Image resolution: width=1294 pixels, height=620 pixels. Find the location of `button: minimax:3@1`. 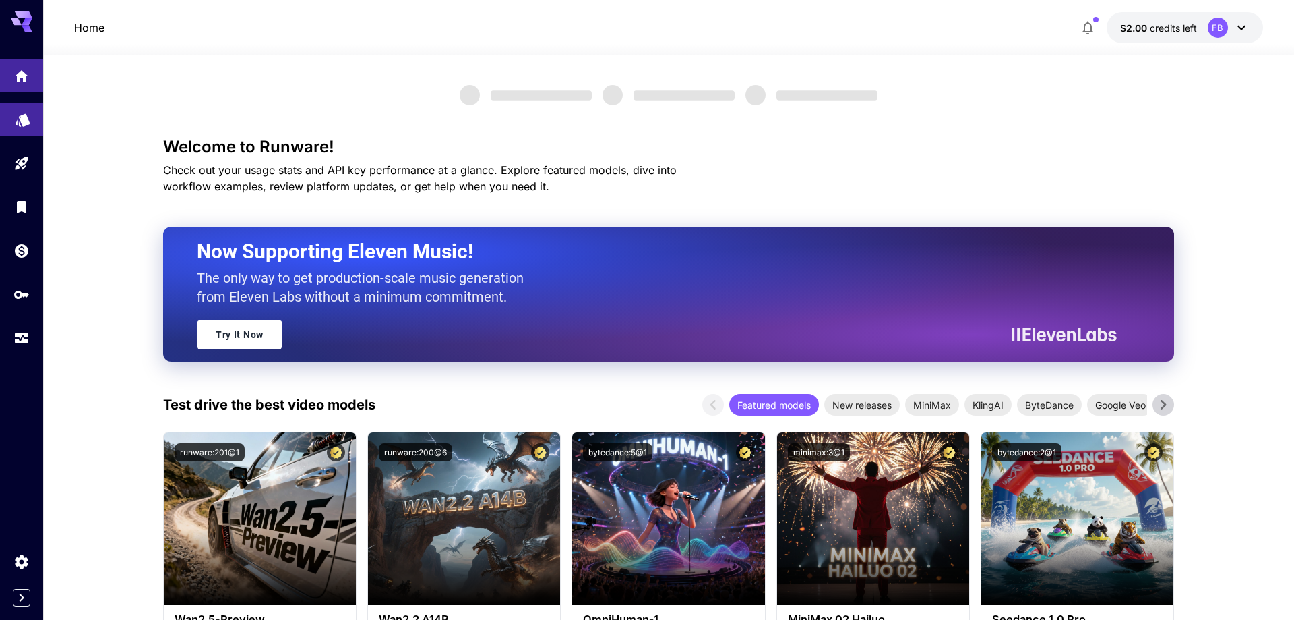

button: minimax:3@1 is located at coordinates (819, 452).